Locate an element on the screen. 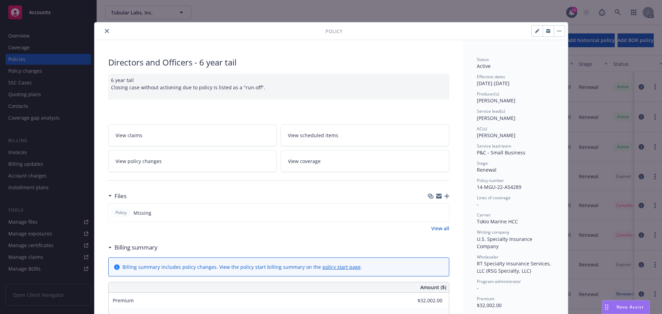  span: $32,002.00 is located at coordinates (489, 305).